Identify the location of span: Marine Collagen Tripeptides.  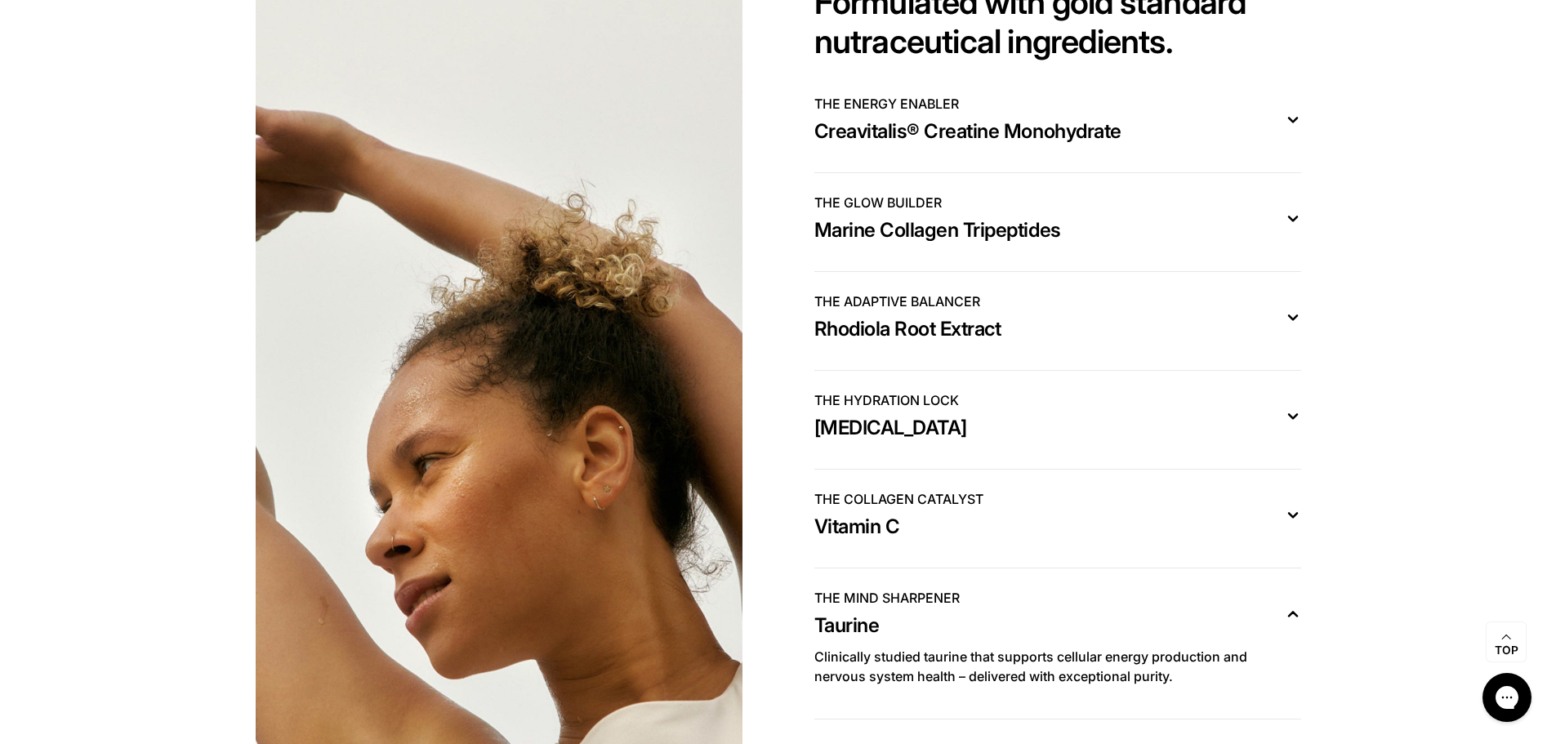
(938, 230).